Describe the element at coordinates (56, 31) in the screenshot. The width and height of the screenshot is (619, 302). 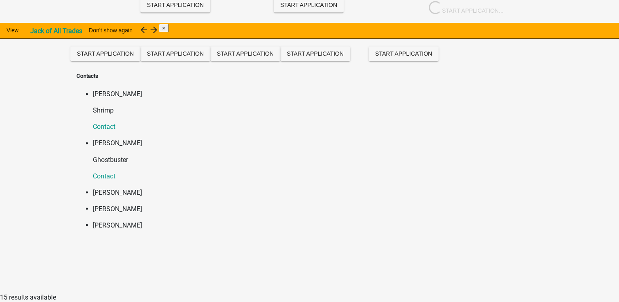
I see `strong: Jack of All Trades` at that location.